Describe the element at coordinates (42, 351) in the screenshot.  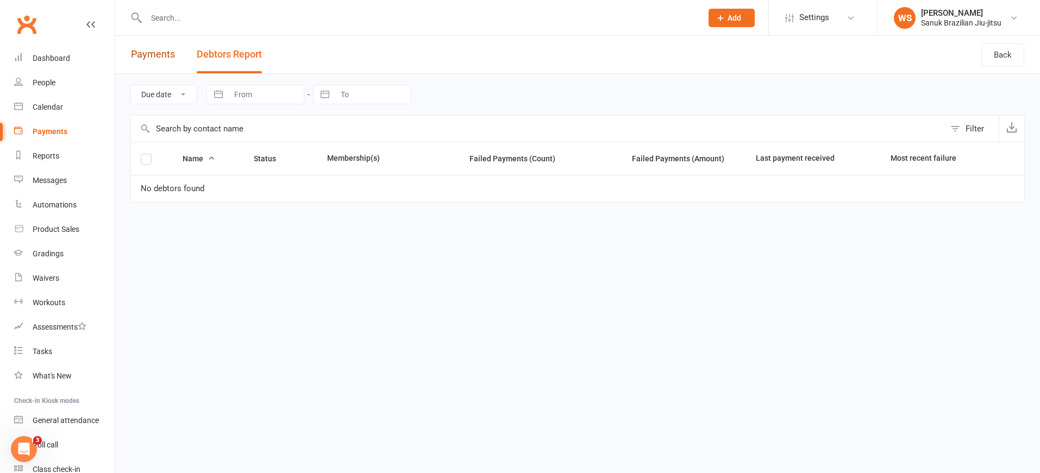
I see `div: Tasks` at that location.